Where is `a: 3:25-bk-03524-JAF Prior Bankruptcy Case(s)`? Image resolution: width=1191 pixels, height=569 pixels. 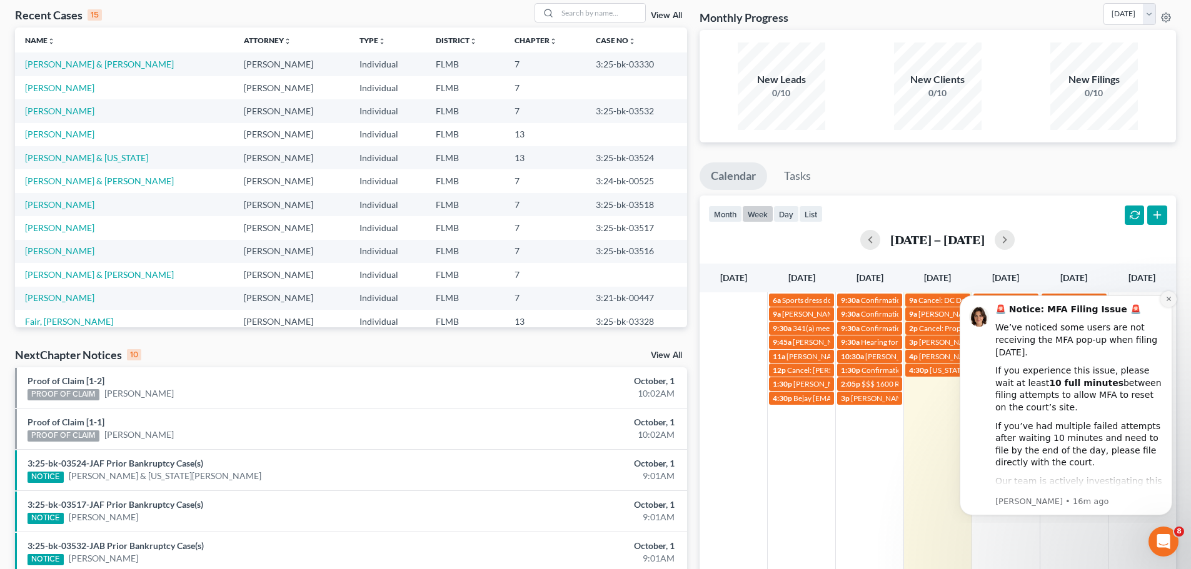
a: 3:25-bk-03524-JAF Prior Bankruptcy Case(s) is located at coordinates (115, 463).